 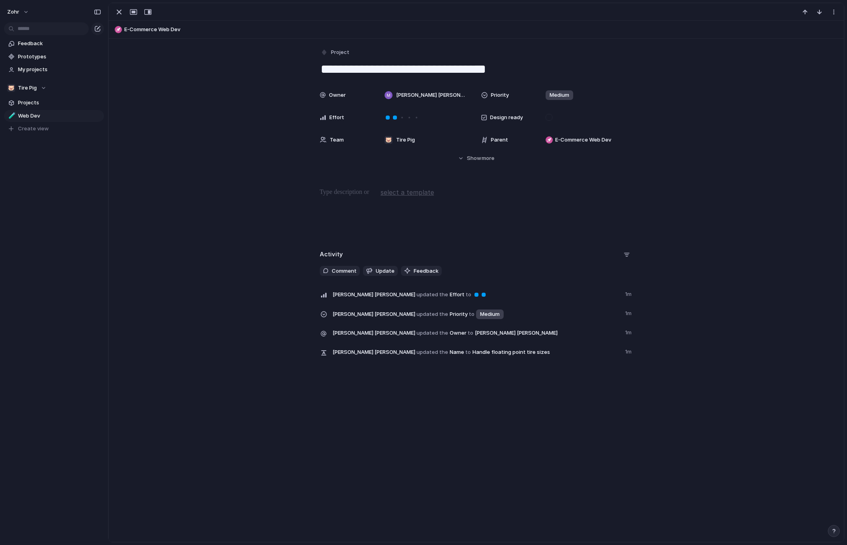 What do you see at coordinates (60, 103) in the screenshot?
I see `span: Projects` at bounding box center [60, 103].